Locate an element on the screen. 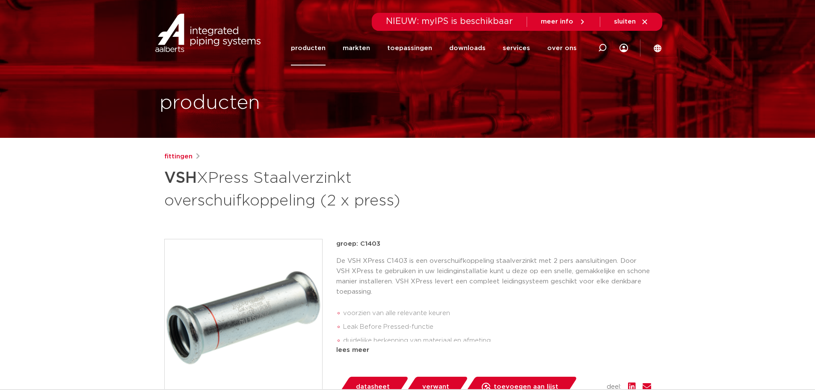  li: duidelijke herkenning van materiaal en afmeting is located at coordinates (497, 341).